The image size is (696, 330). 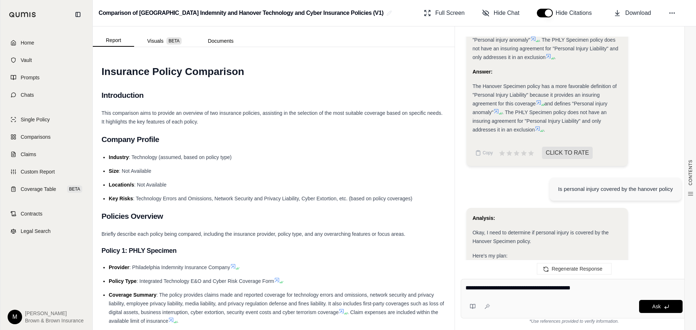 I want to click on span: Prompts, so click(x=30, y=78).